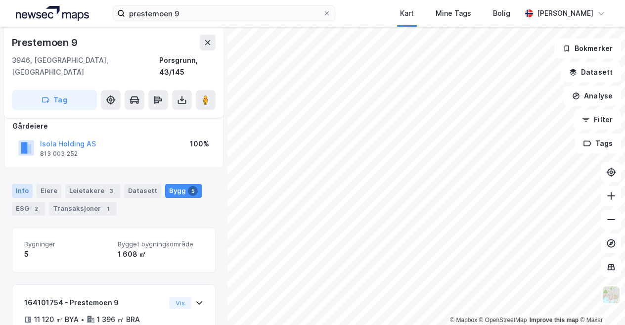 The height and width of the screenshot is (325, 625). Describe the element at coordinates (36, 209) in the screenshot. I see `div: 2` at that location.